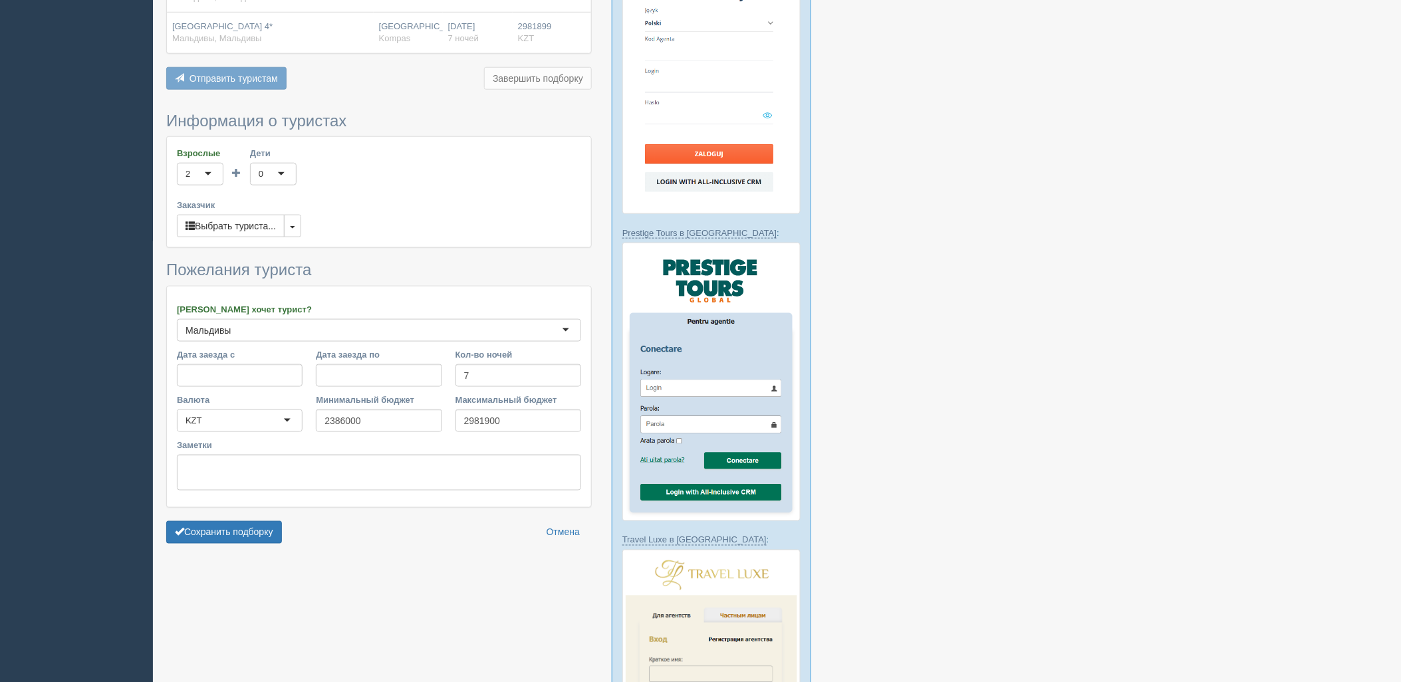 The image size is (1401, 682). I want to click on label: Минимальный бюджет, so click(378, 400).